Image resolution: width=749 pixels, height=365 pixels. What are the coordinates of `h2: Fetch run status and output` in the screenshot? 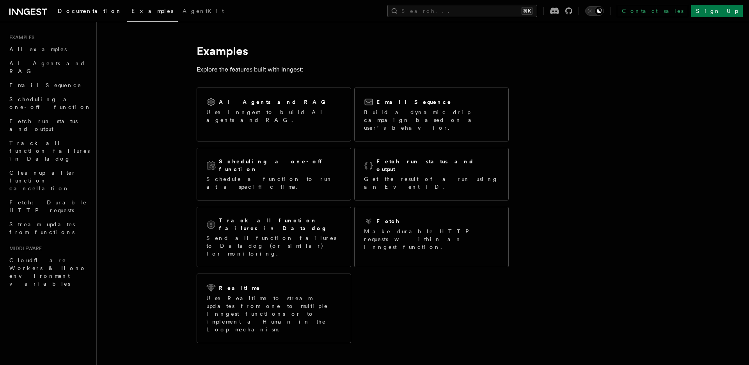 It's located at (438, 165).